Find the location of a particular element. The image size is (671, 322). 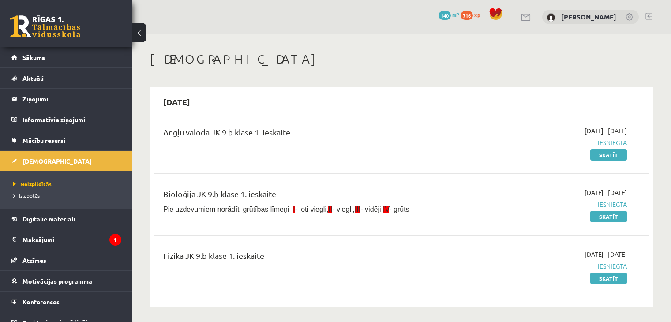

a: Neizpildītās is located at coordinates (68, 184).